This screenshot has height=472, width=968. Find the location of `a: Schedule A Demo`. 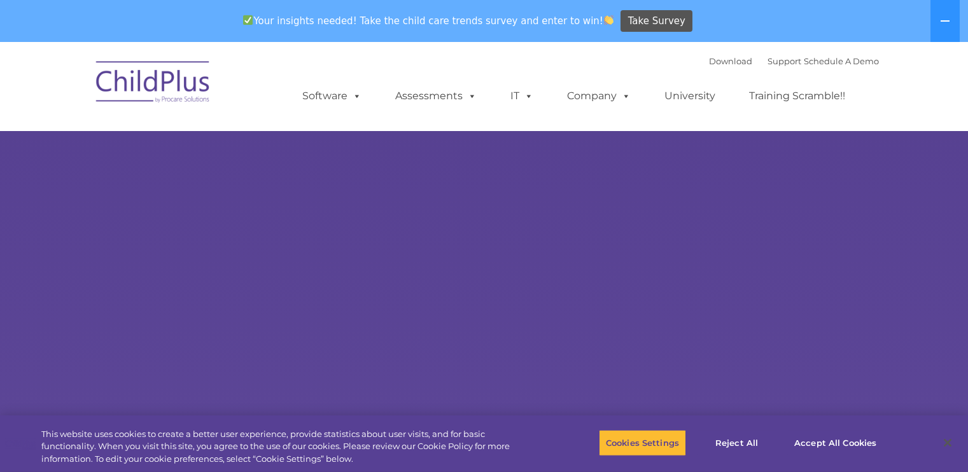

a: Schedule A Demo is located at coordinates (841, 61).